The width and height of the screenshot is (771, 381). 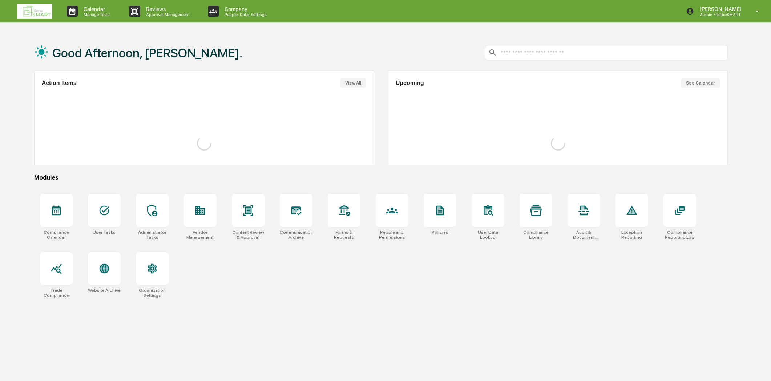 I want to click on button: See Calendar, so click(x=700, y=83).